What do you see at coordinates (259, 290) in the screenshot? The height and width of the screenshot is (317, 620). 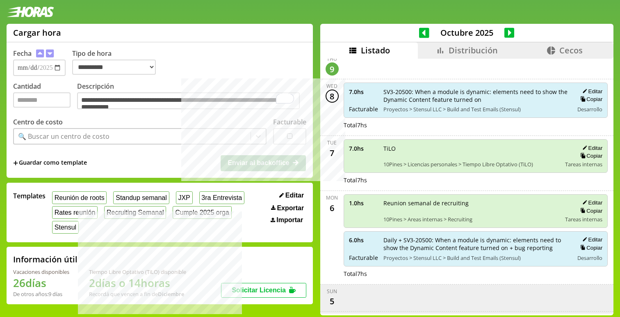 I see `span: Solicitar Licencia` at bounding box center [259, 290].